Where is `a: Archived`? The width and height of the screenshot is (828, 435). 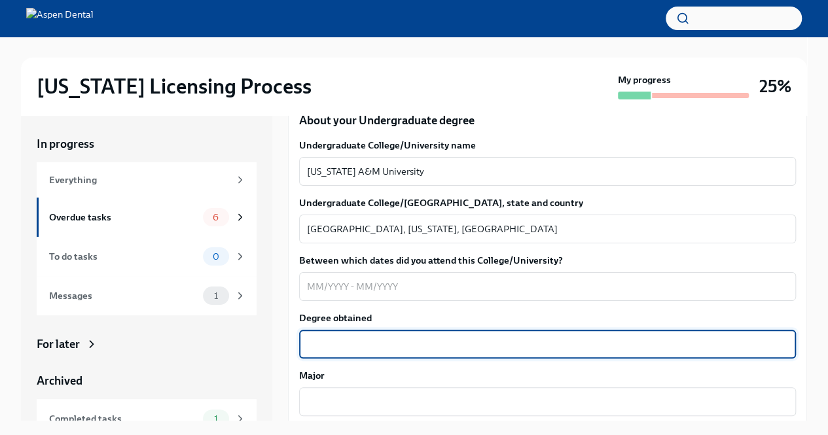
a: Archived is located at coordinates (147, 381).